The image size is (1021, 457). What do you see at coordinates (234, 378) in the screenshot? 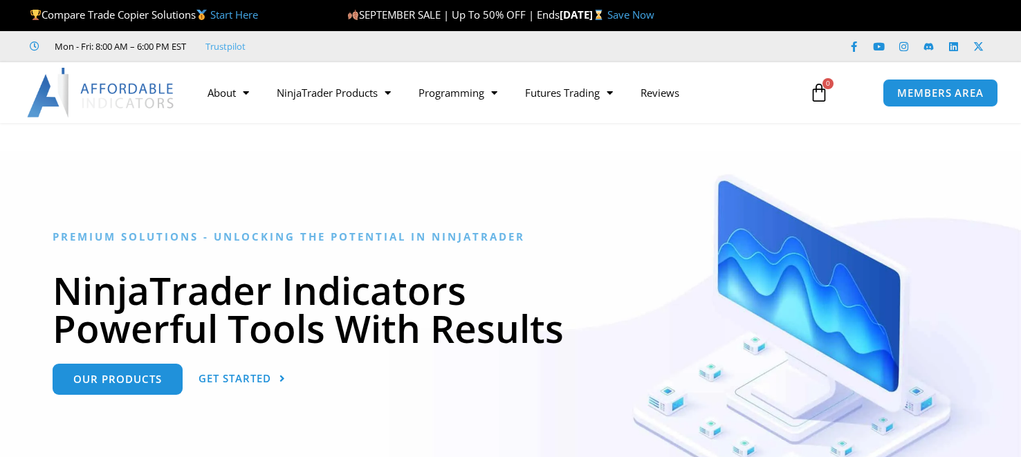
I see `span: Get Started` at bounding box center [234, 378].